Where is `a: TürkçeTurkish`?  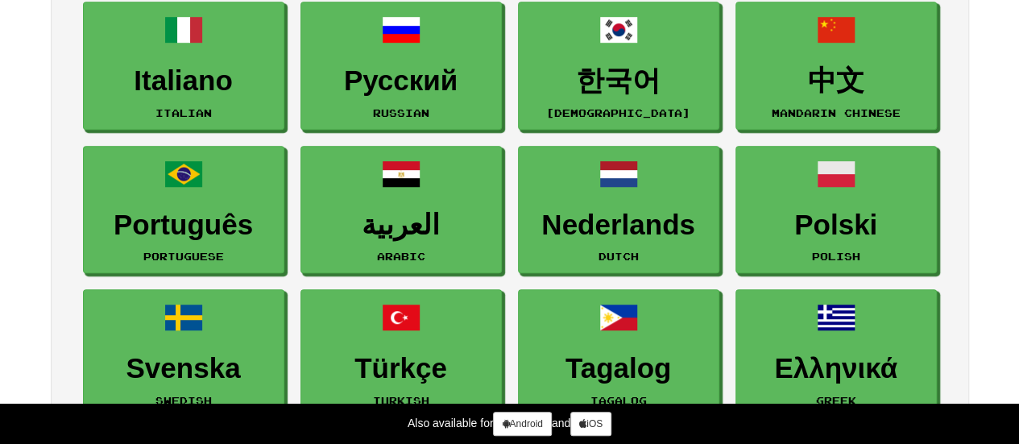 a: TürkçeTurkish is located at coordinates (401, 353).